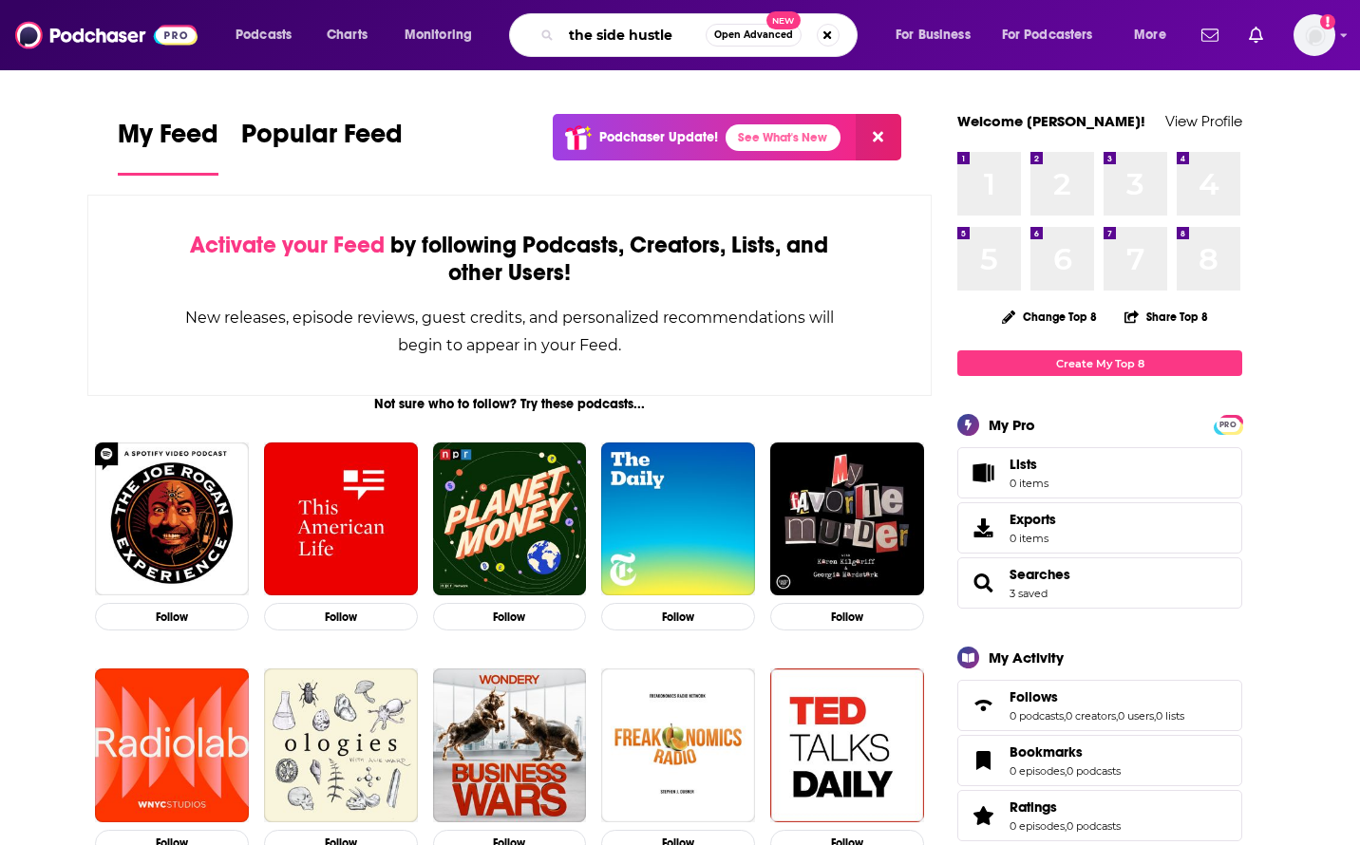  What do you see at coordinates (1100, 473) in the screenshot?
I see `a: Lists` at bounding box center [1100, 473].